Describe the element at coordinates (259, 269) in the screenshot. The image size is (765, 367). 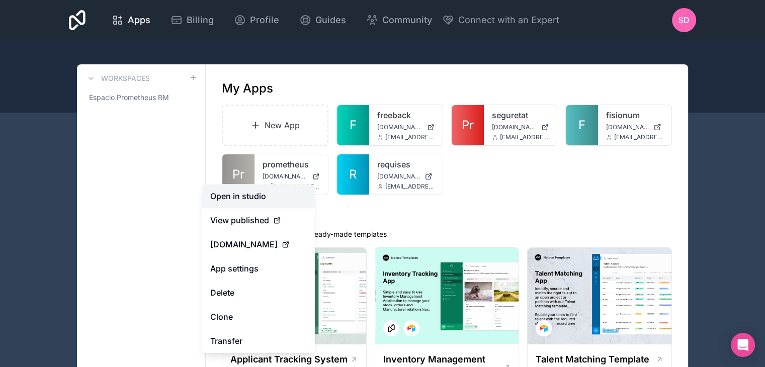
I see `a: App settings` at that location.